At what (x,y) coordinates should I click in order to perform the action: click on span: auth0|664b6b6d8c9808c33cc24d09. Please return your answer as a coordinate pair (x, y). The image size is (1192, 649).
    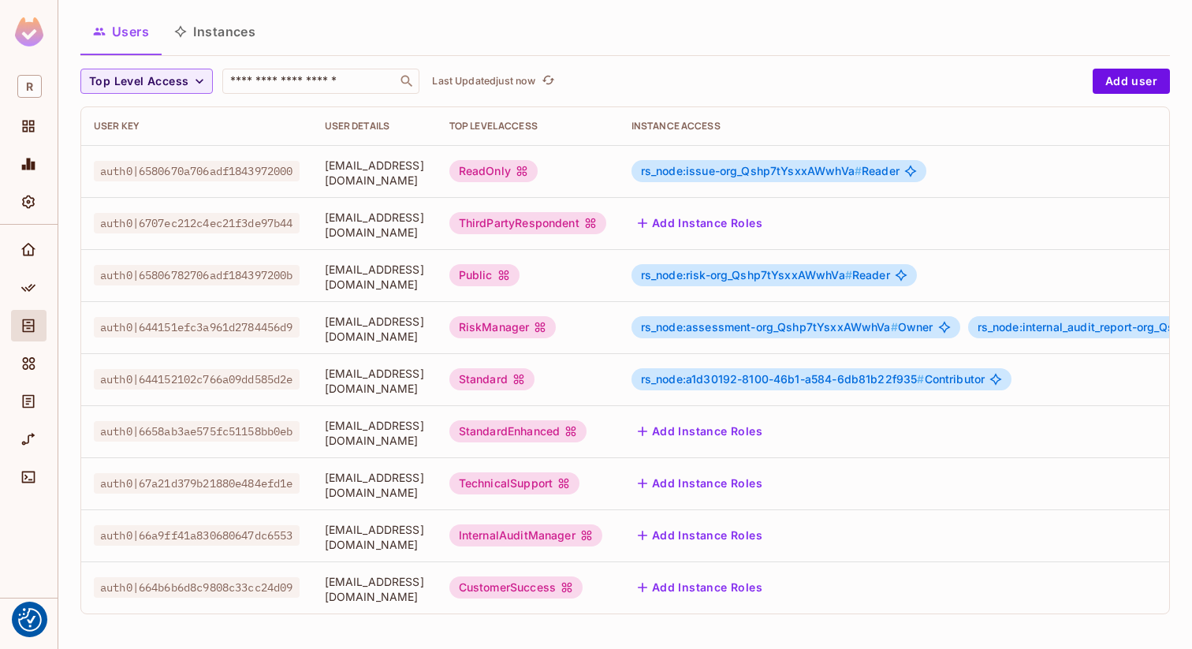
    Looking at the image, I should click on (196, 588).